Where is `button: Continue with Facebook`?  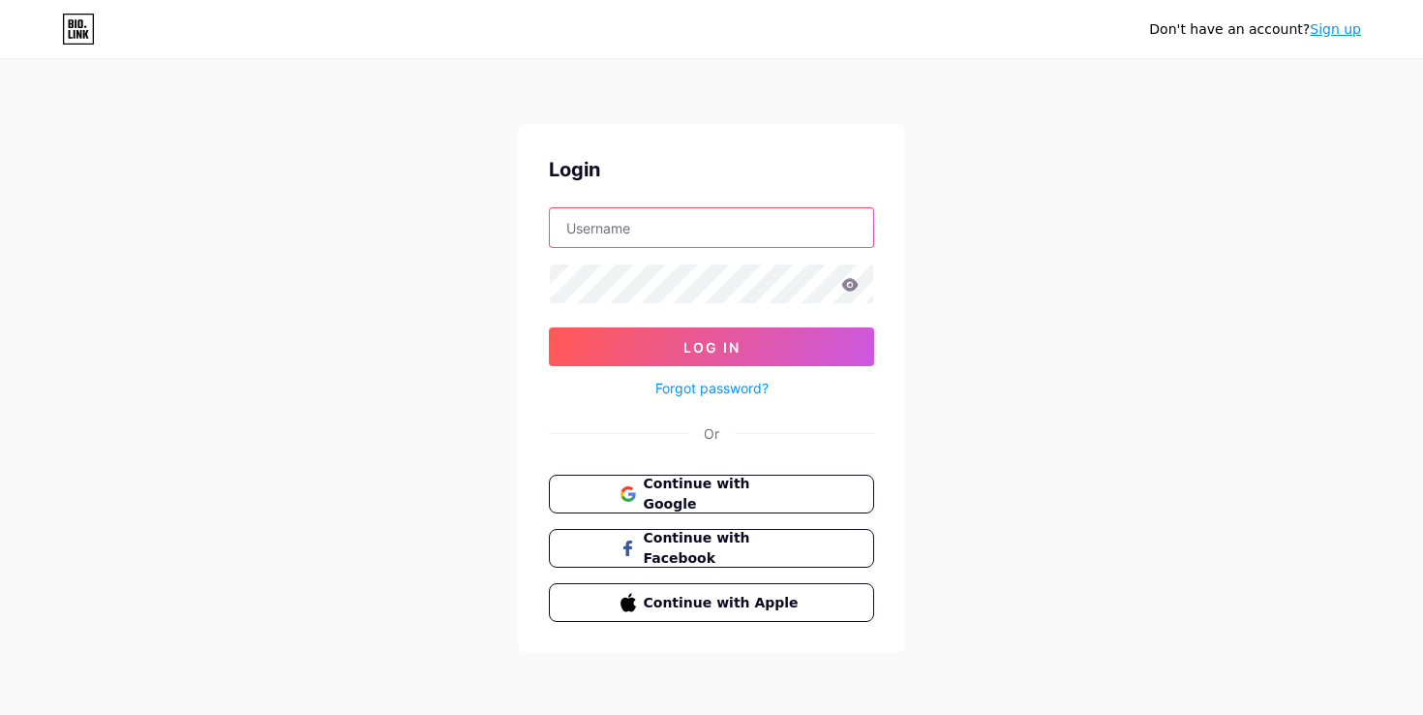
button: Continue with Facebook is located at coordinates (712, 548).